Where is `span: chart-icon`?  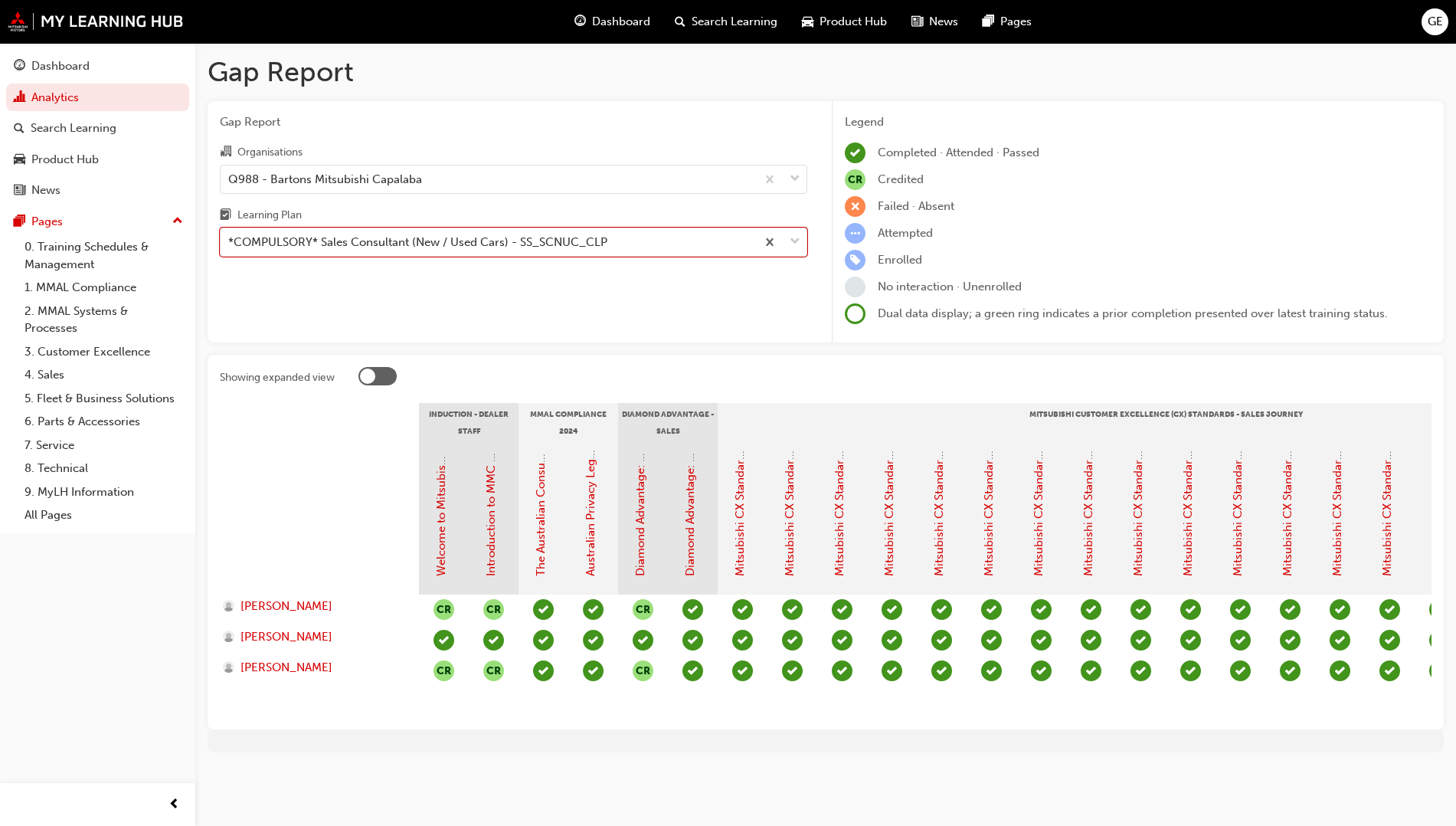 span: chart-icon is located at coordinates (19, 98).